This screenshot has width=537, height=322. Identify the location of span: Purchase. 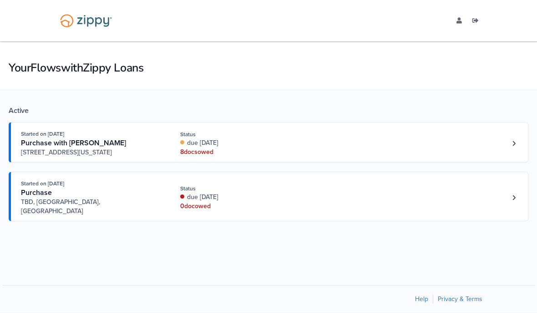
(36, 192).